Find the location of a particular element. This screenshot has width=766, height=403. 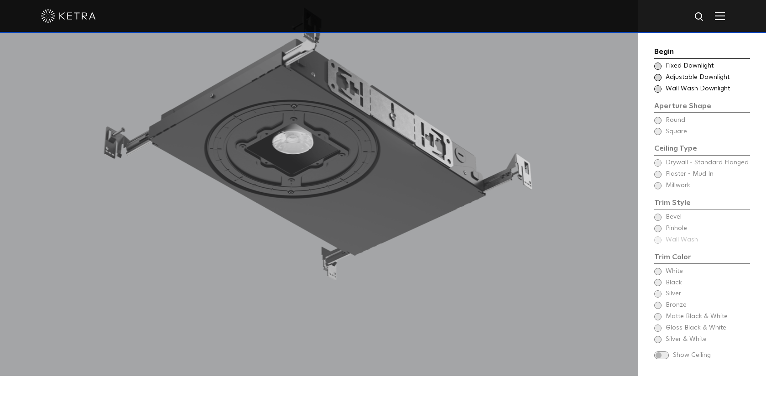

span: Fixed Downlight is located at coordinates (707, 66).